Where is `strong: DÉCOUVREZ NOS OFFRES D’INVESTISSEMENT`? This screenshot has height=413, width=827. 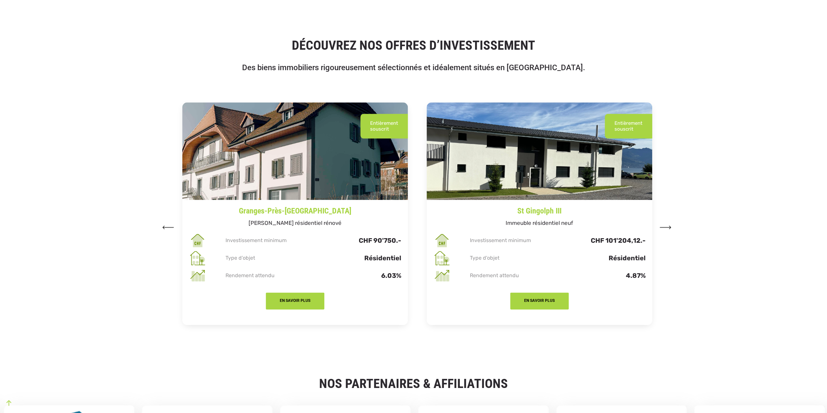 strong: DÉCOUVREZ NOS OFFRES D’INVESTISSEMENT is located at coordinates (413, 45).